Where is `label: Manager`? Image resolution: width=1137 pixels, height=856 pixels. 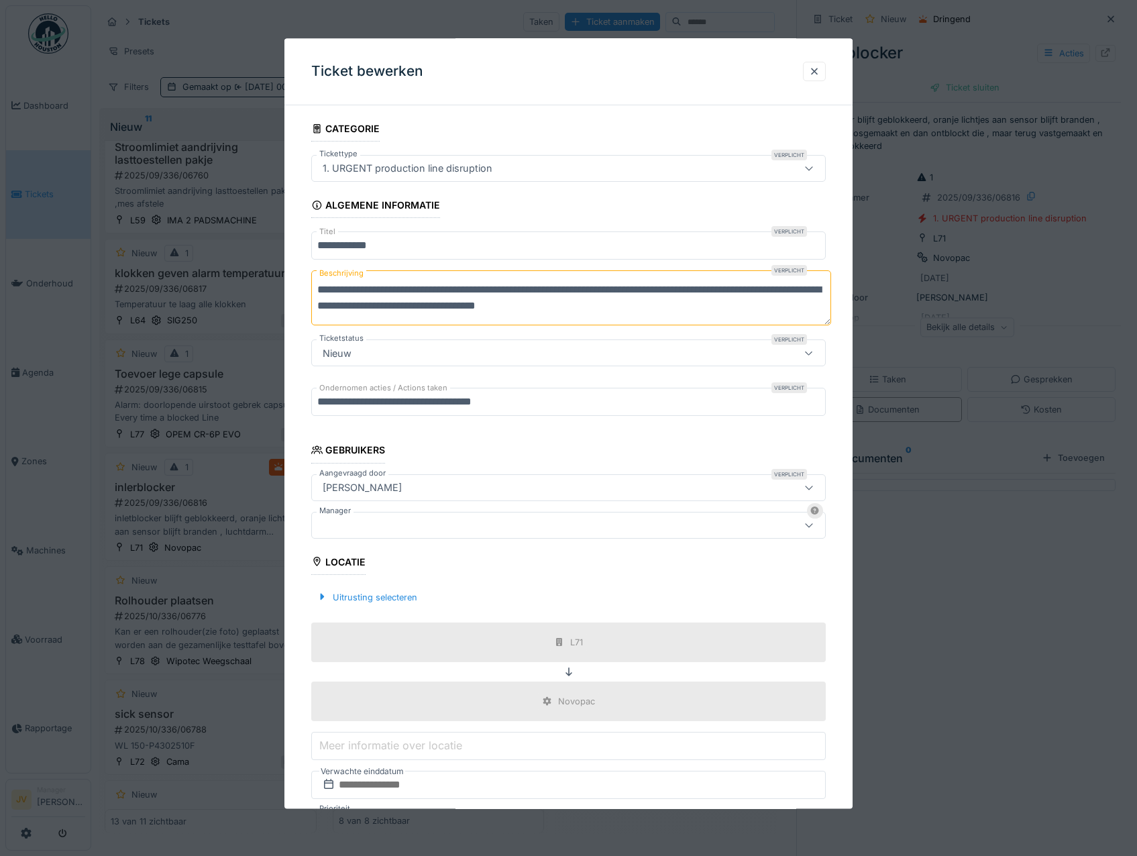 label: Manager is located at coordinates (335, 510).